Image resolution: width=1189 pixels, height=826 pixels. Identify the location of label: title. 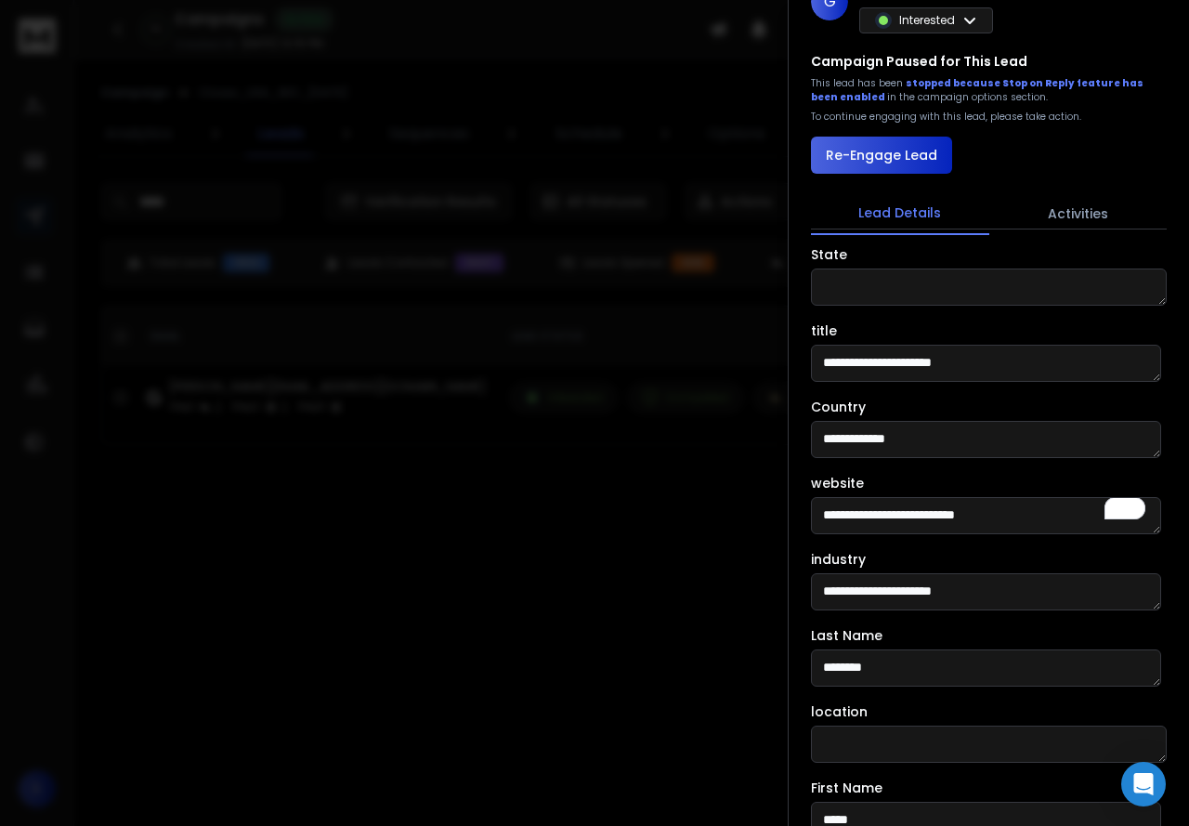
(824, 331).